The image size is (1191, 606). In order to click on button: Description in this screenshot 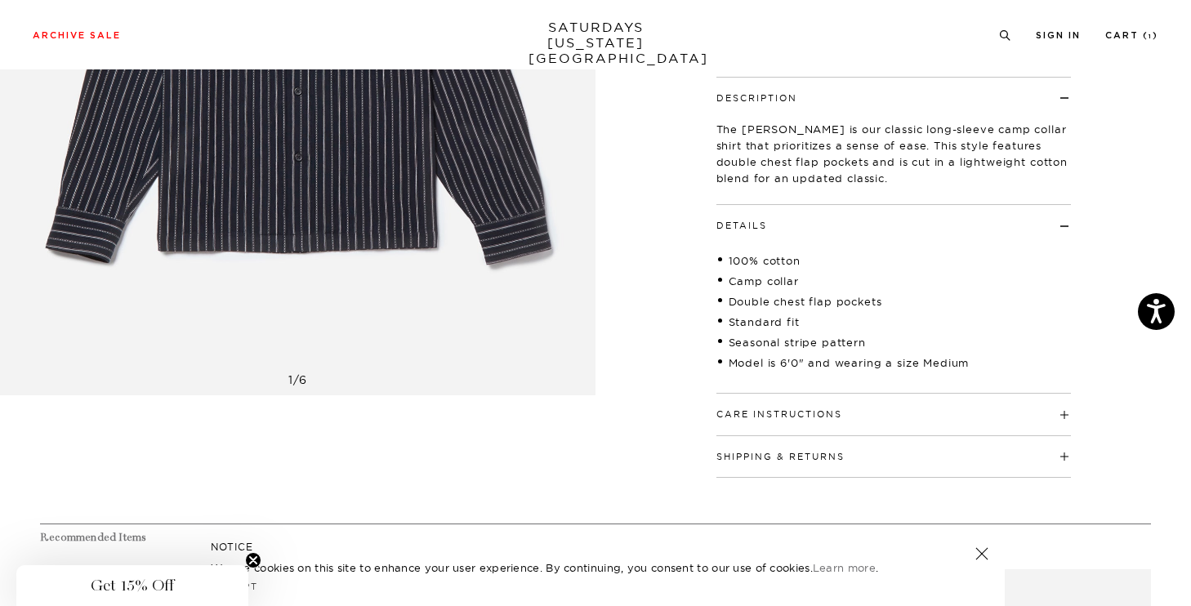, I will do `click(757, 98)`.